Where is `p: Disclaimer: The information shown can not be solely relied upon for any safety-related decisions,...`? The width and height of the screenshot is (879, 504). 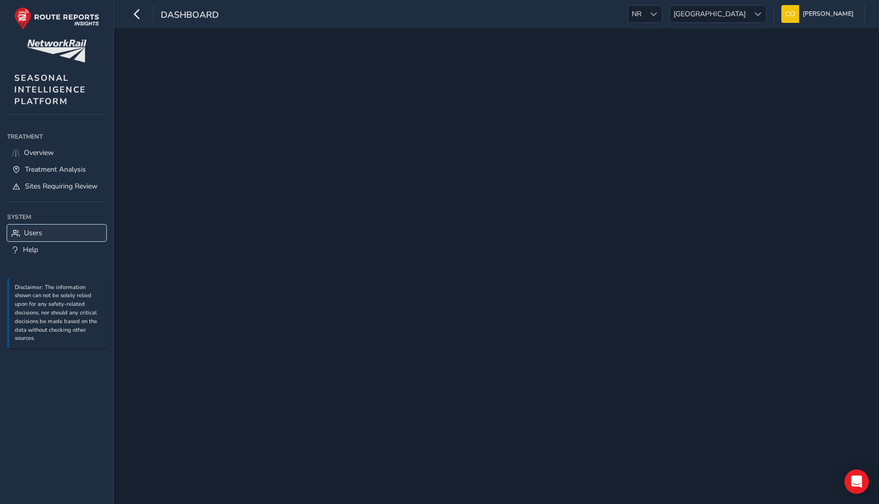
p: Disclaimer: The information shown can not be solely relied upon for any safety-related decisions,... is located at coordinates (58, 314).